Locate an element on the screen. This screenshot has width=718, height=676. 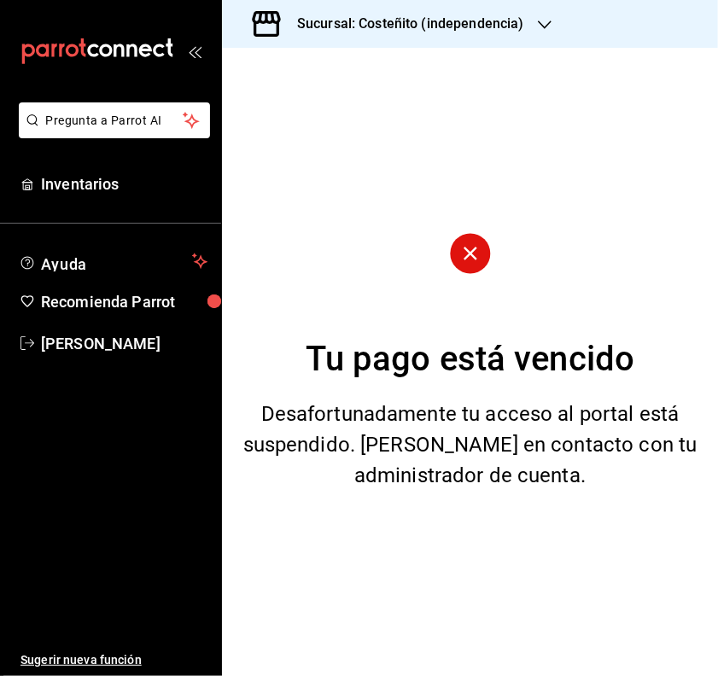
span: Pregunta a Parrot AI is located at coordinates (114, 120).